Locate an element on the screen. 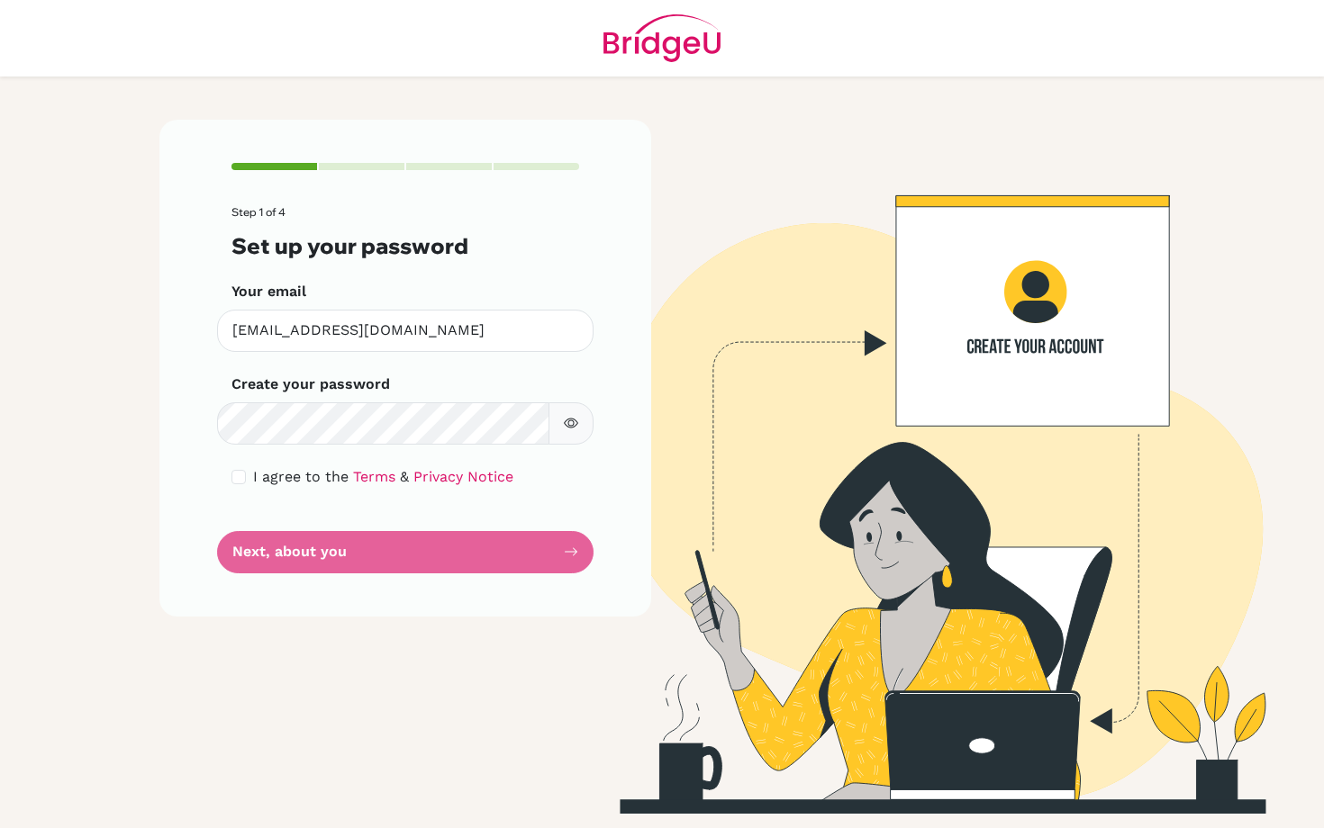  span: Step 1 of 4 is located at coordinates (258, 212).